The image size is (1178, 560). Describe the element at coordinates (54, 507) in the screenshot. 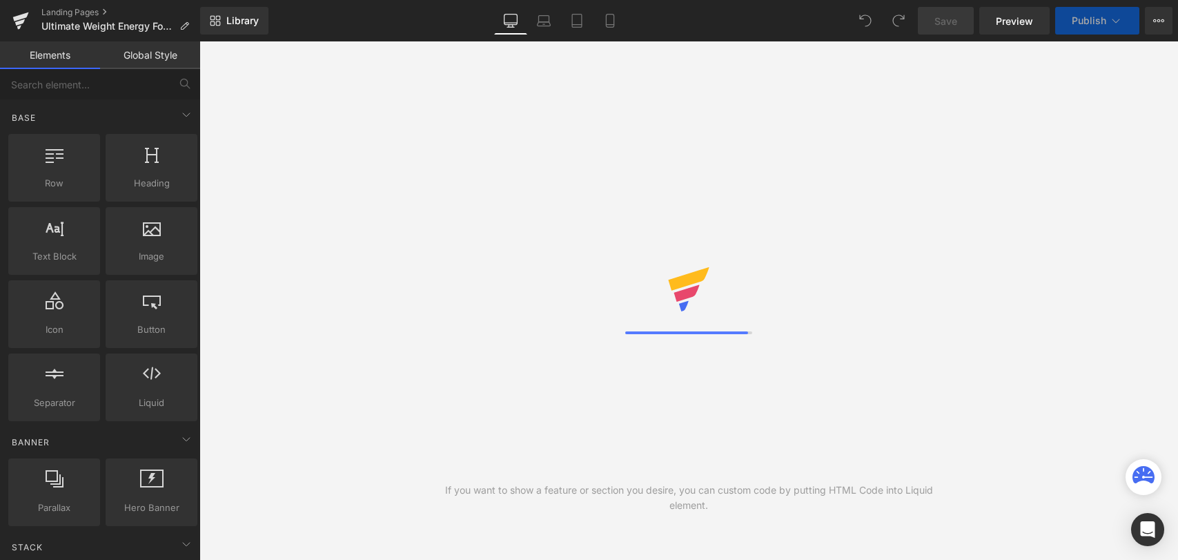

I see `span: Parallax` at that location.